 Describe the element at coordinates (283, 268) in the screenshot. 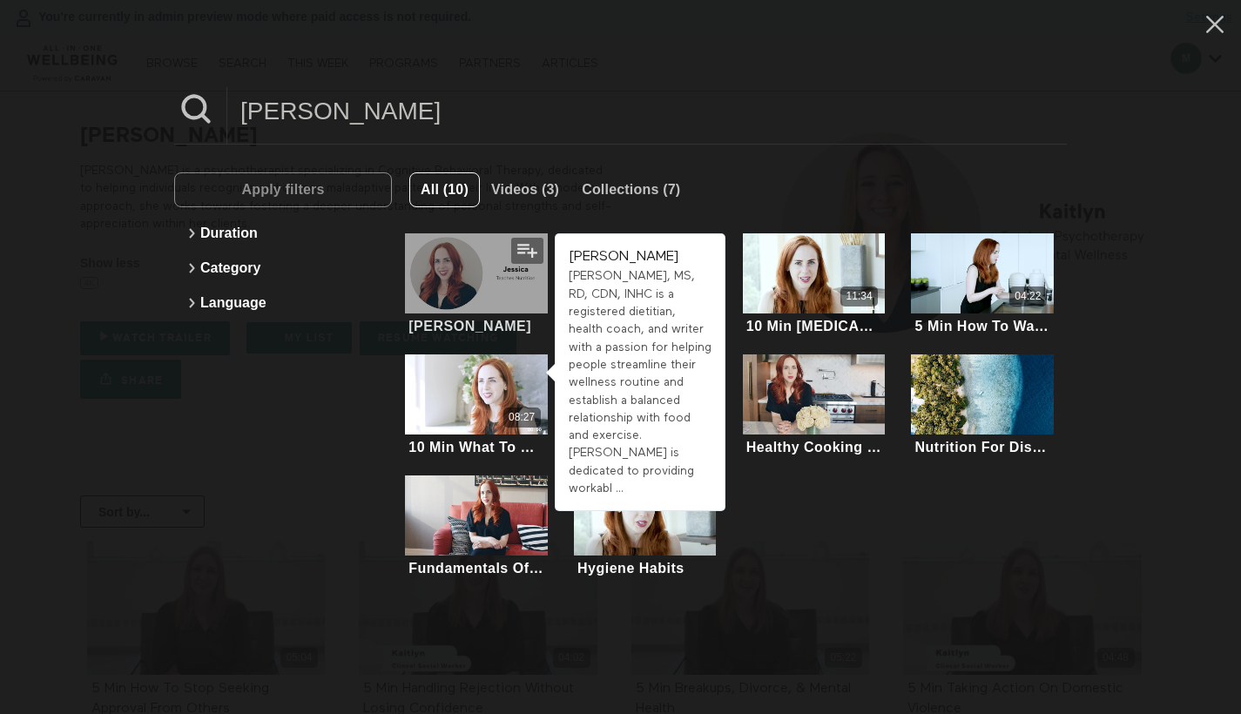

I see `button: Category` at that location.